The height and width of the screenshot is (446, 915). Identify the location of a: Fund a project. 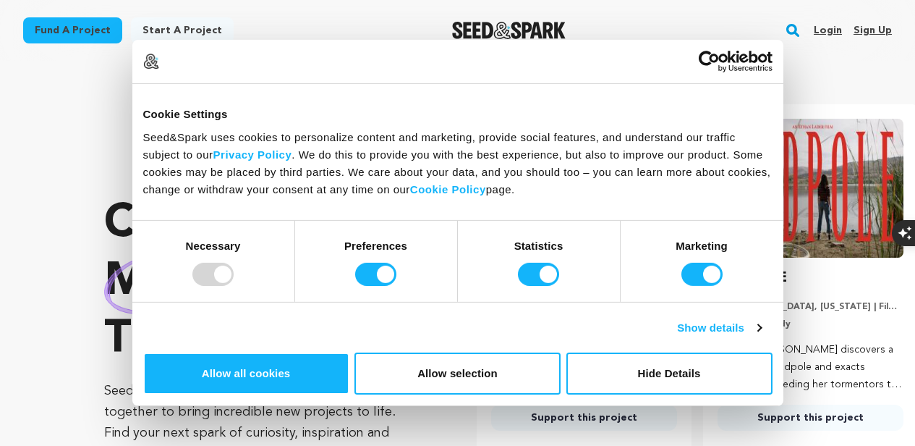
(72, 30).